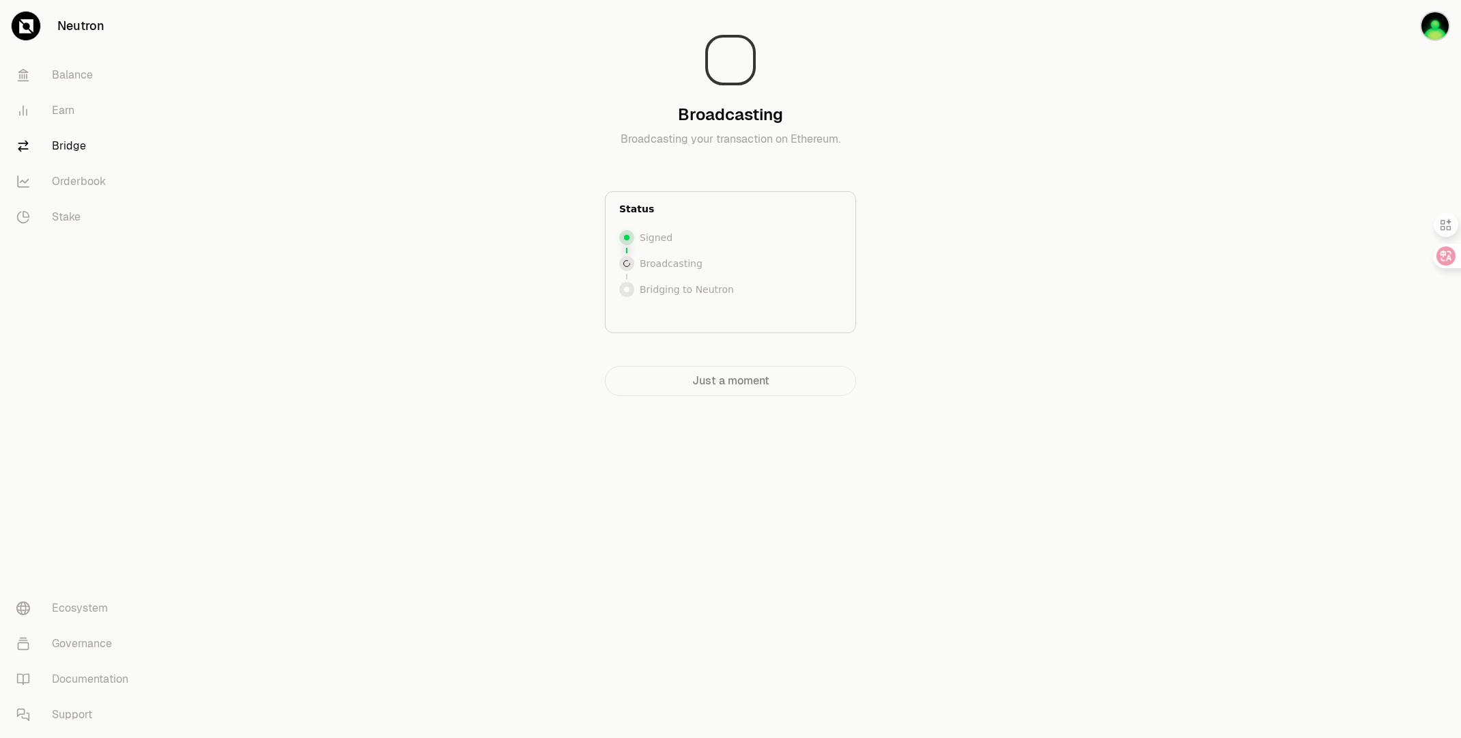 The height and width of the screenshot is (738, 1461). I want to click on img: 欧易钱包, so click(1435, 26).